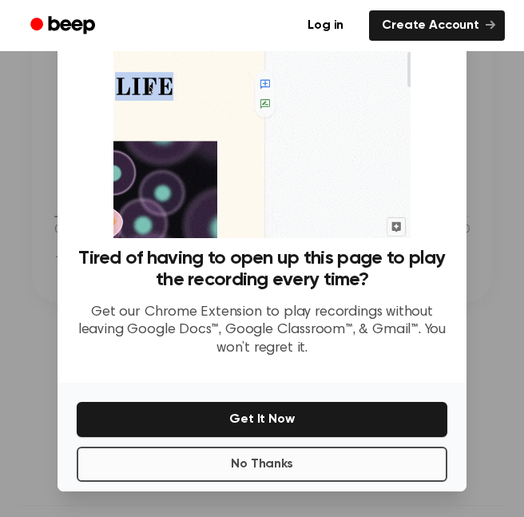  Describe the element at coordinates (262, 419) in the screenshot. I see `button: Get It Now` at that location.